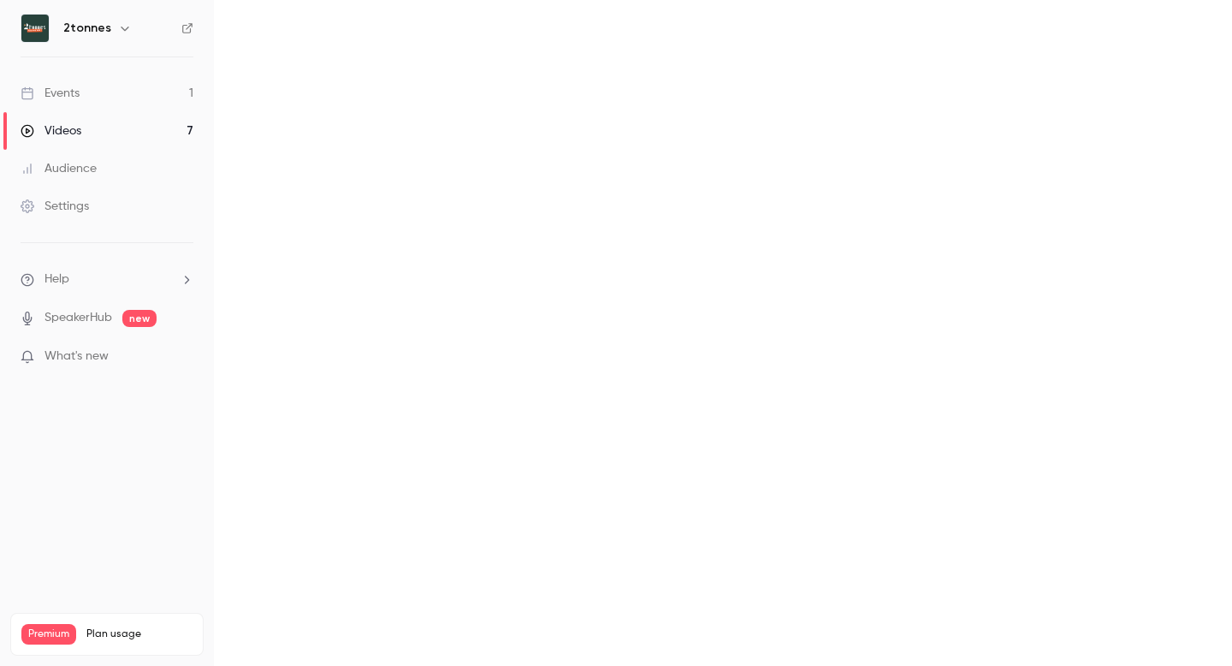  What do you see at coordinates (58, 169) in the screenshot?
I see `div: Audience` at bounding box center [58, 169].